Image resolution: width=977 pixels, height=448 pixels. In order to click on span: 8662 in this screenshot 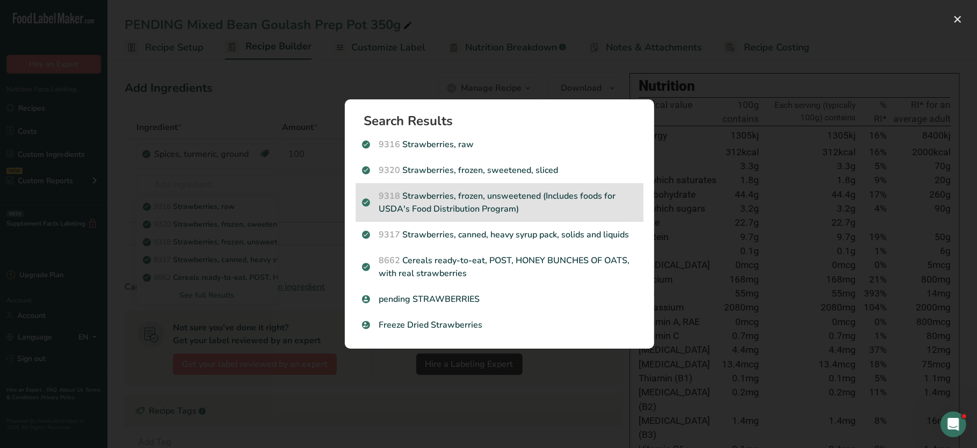, I will do `click(390, 260)`.